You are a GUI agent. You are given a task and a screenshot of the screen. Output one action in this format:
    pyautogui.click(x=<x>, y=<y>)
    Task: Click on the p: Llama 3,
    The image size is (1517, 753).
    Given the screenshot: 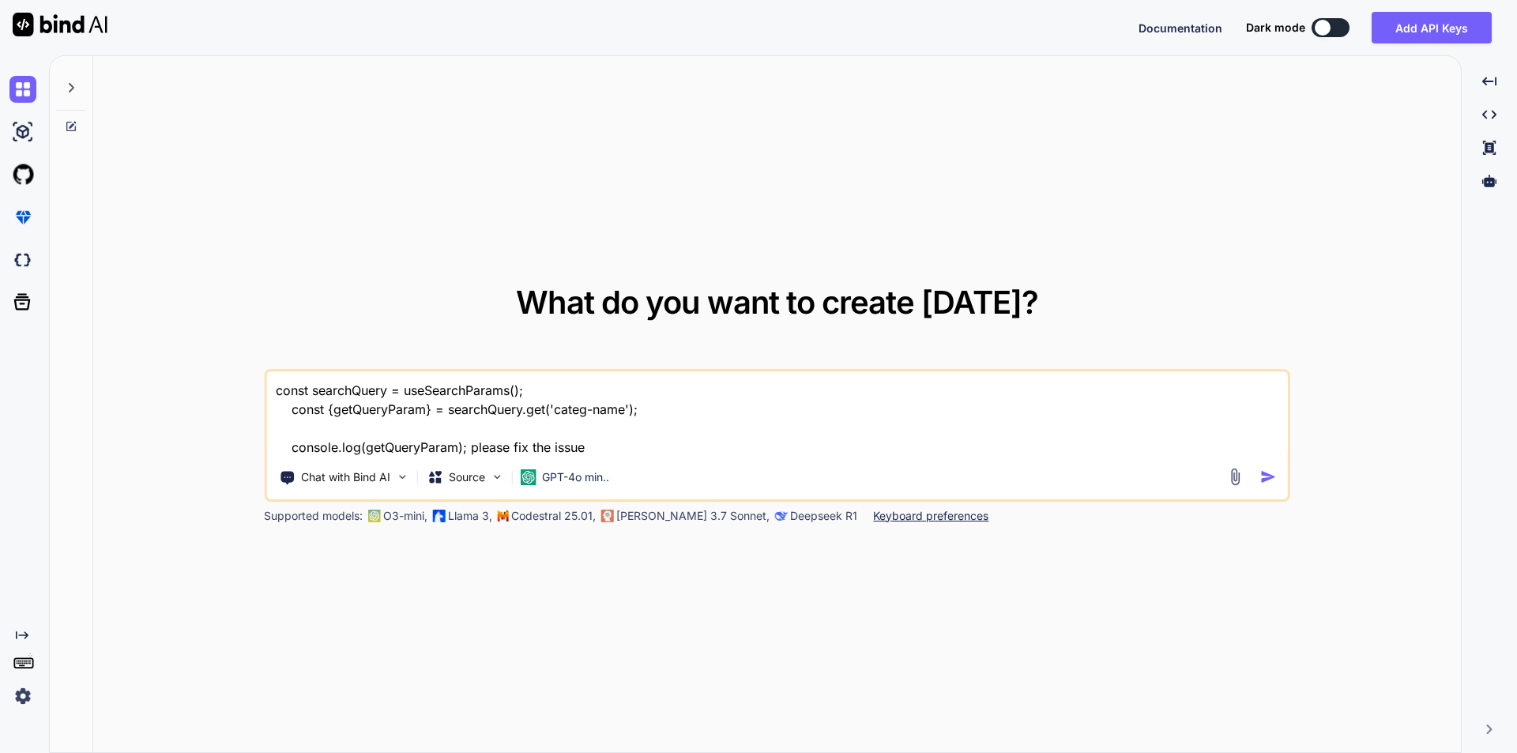 What is the action you would take?
    pyautogui.click(x=470, y=516)
    